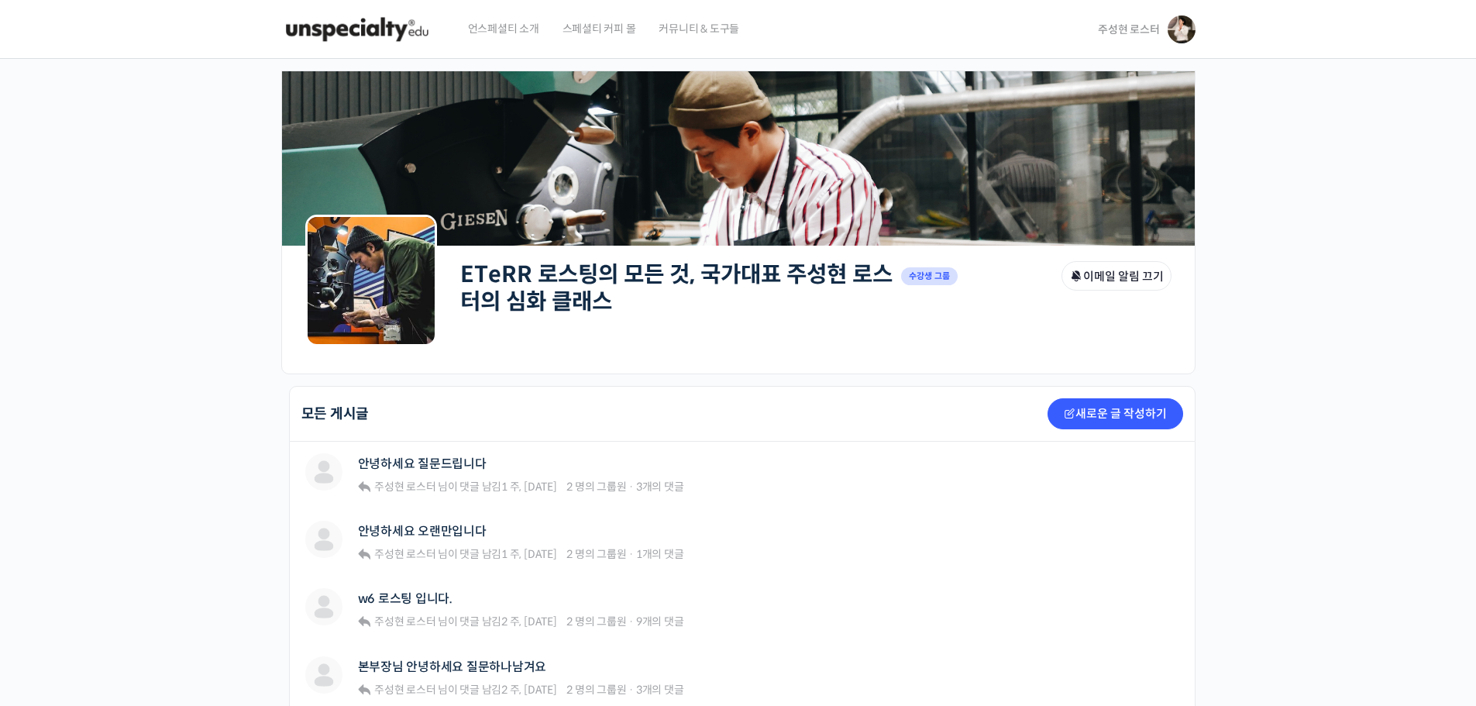  What do you see at coordinates (422, 463) in the screenshot?
I see `a: 안녕하세요 질문드립니다` at bounding box center [422, 463].